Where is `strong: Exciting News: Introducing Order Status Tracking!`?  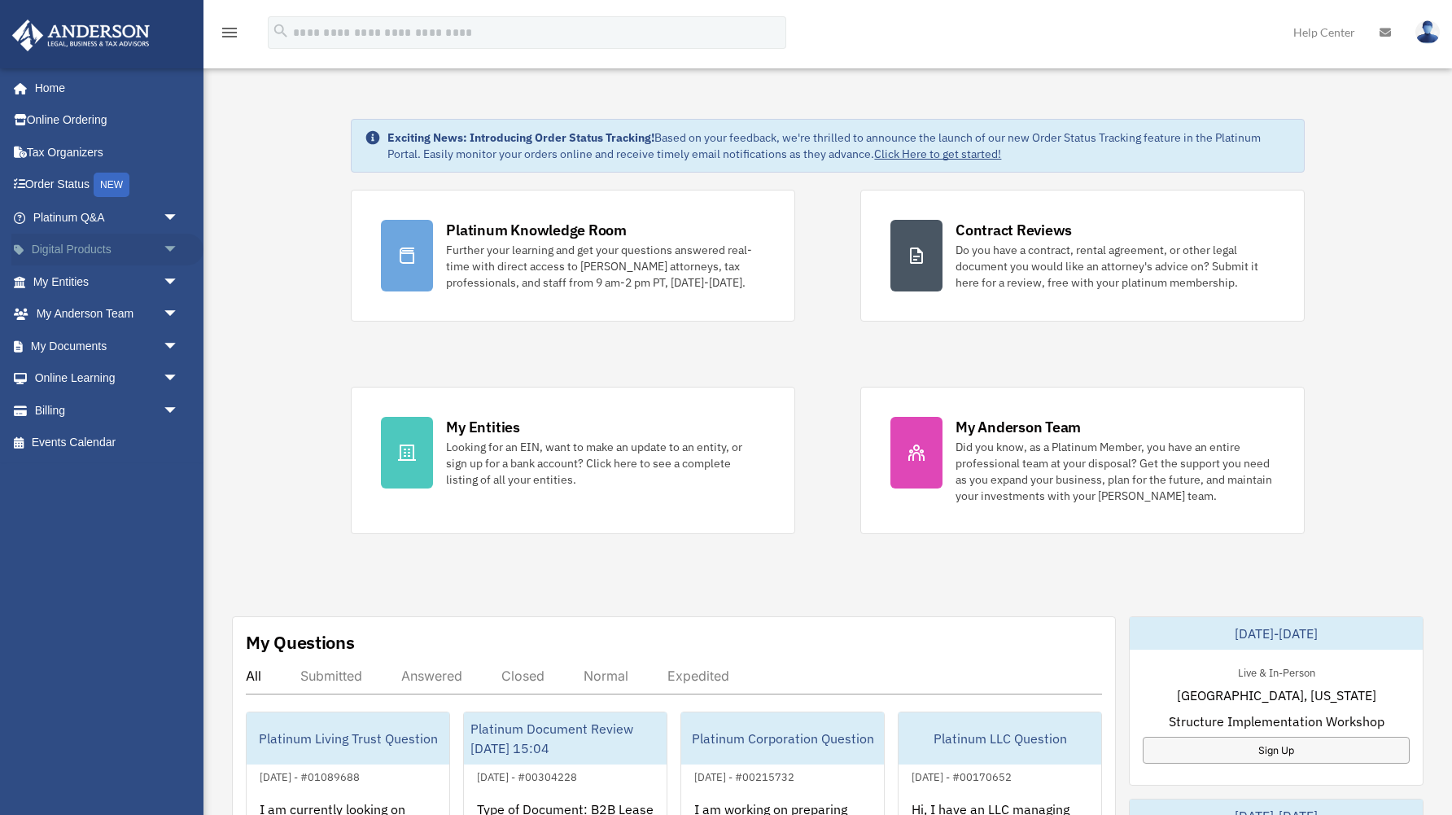
strong: Exciting News: Introducing Order Status Tracking! is located at coordinates (521, 138).